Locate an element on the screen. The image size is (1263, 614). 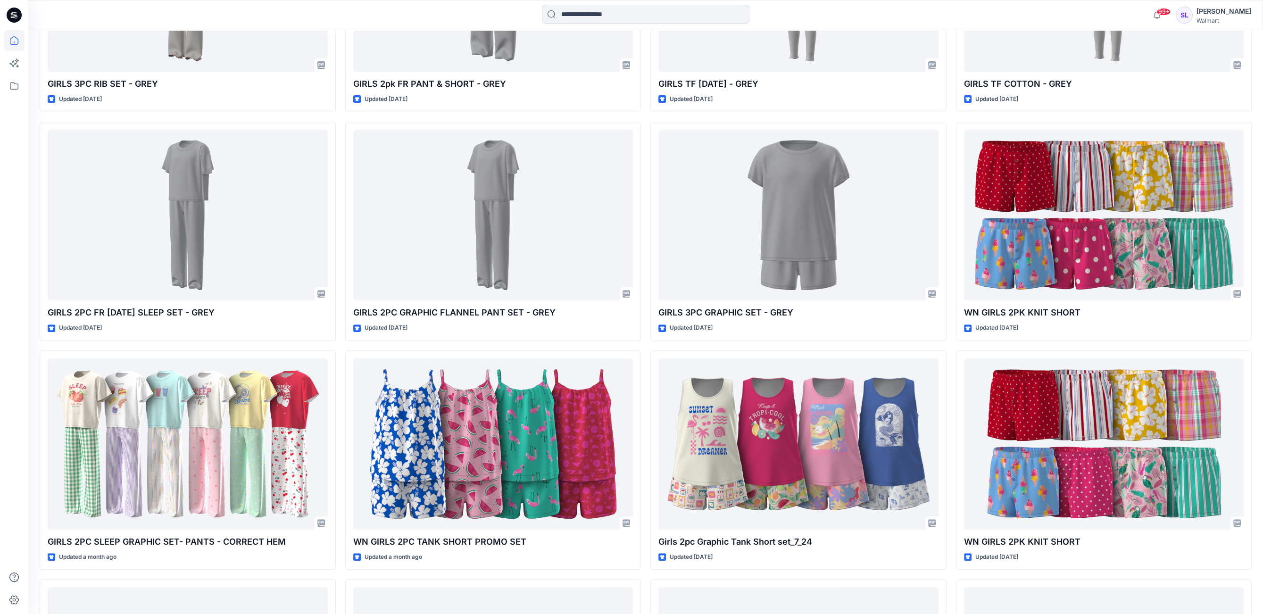
a: WN GIRLS 2PC TANK SHORT PROMO SET is located at coordinates (493, 444).